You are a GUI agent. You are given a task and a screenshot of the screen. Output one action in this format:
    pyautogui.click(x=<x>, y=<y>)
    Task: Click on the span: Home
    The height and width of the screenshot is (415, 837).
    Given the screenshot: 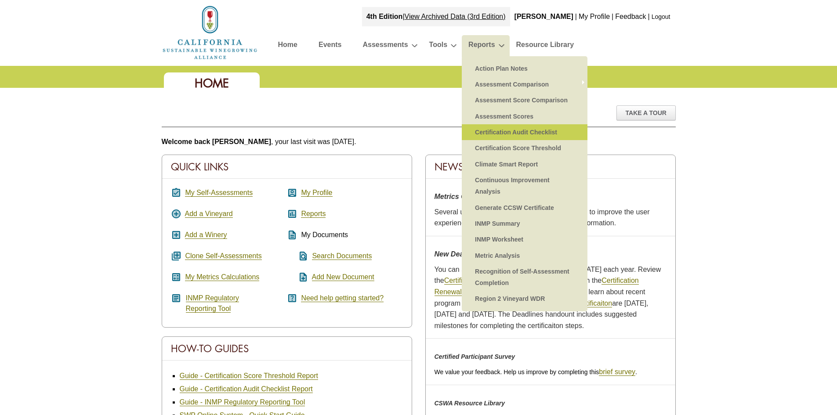 What is the action you would take?
    pyautogui.click(x=212, y=83)
    